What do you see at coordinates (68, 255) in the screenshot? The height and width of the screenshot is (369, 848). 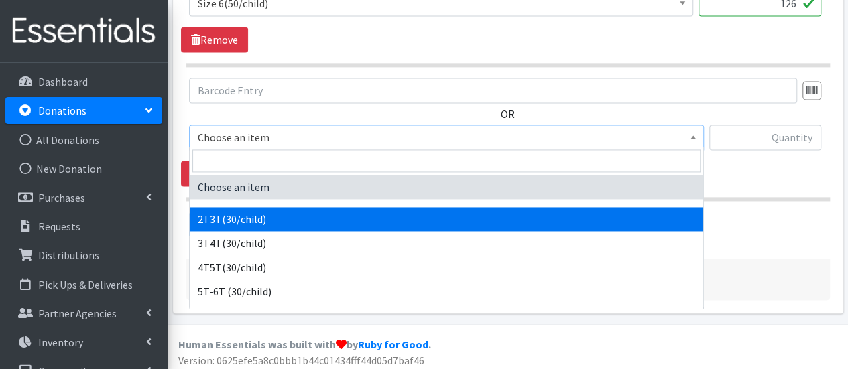 I see `p: Distributions` at bounding box center [68, 255].